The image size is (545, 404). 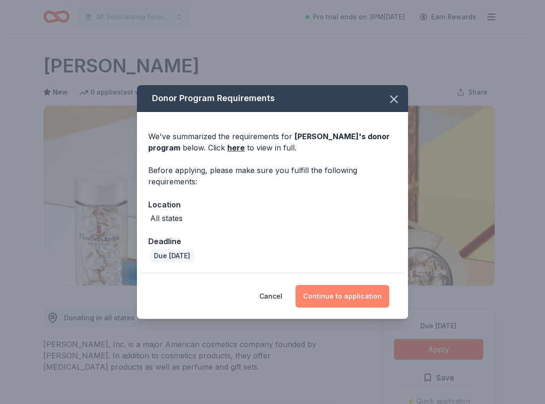 What do you see at coordinates (272, 98) in the screenshot?
I see `div: Donor Program Requirements` at bounding box center [272, 98].